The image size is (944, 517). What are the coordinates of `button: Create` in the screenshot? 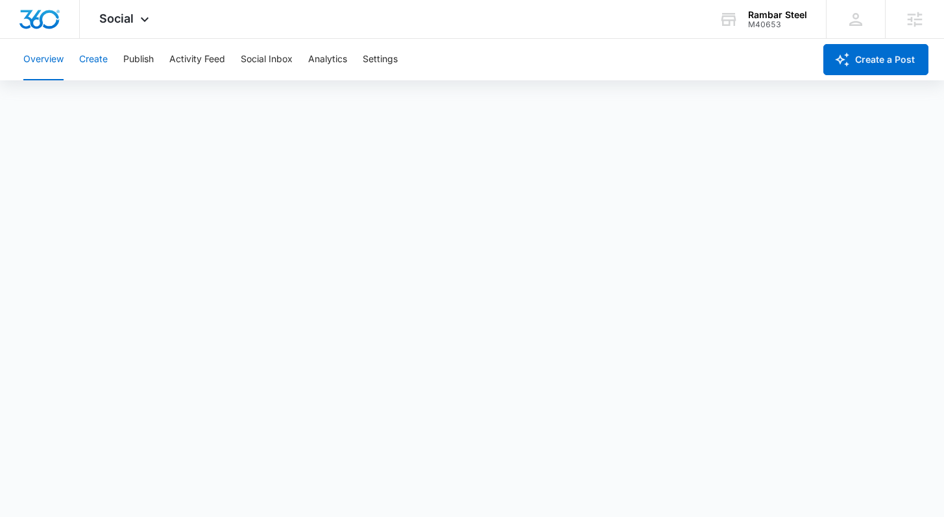 It's located at (93, 60).